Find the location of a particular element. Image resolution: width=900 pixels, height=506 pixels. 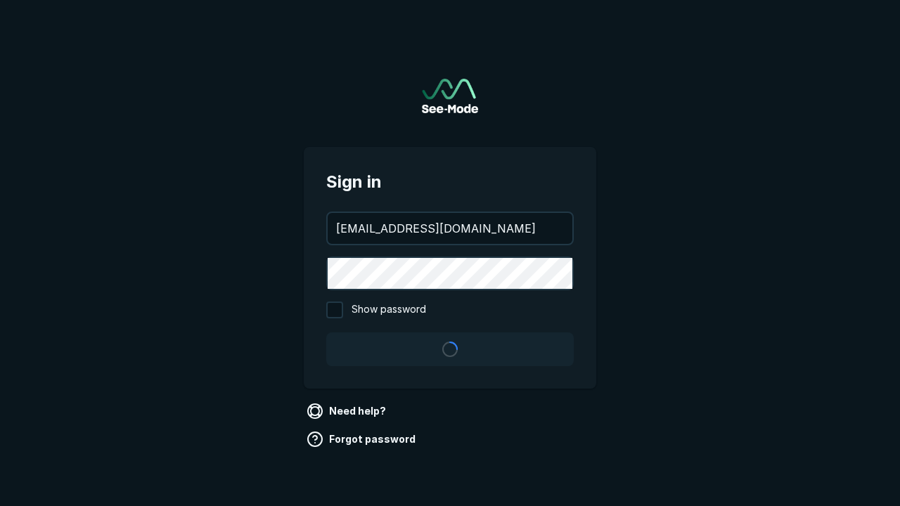

a: Go to sign in is located at coordinates (450, 96).